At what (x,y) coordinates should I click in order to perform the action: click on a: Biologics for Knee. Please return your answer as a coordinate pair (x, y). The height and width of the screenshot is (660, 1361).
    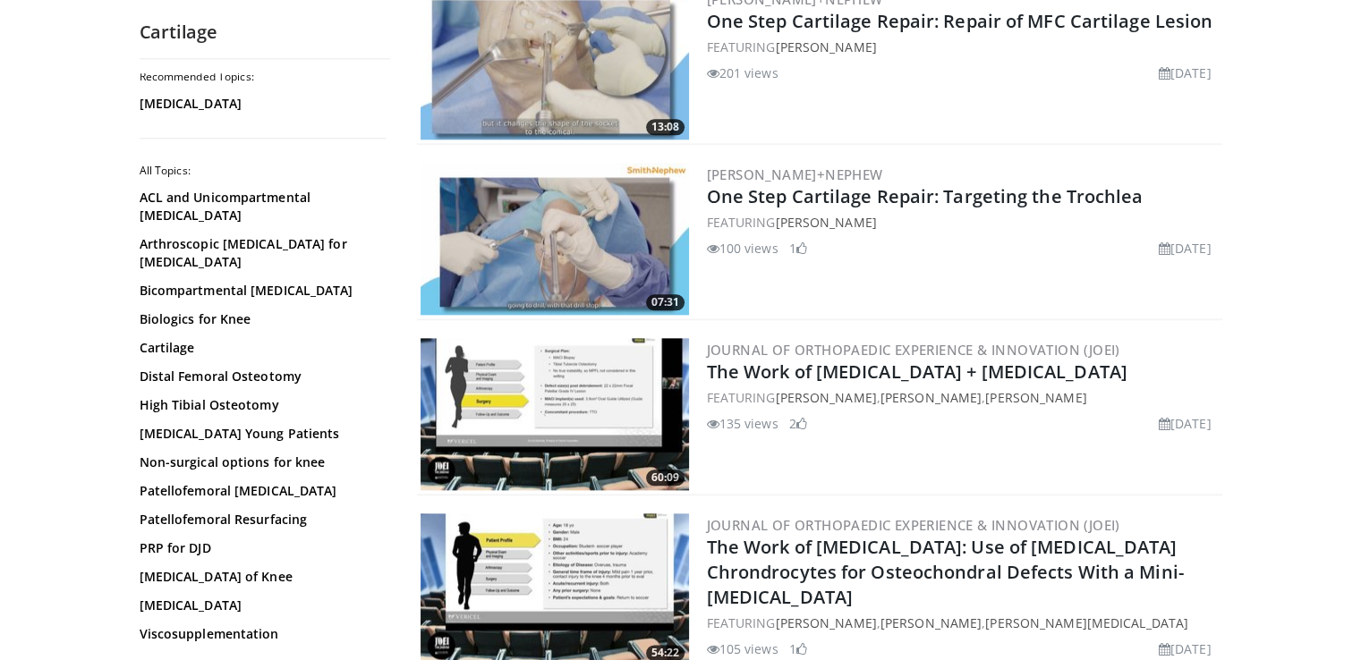
    Looking at the image, I should click on (260, 319).